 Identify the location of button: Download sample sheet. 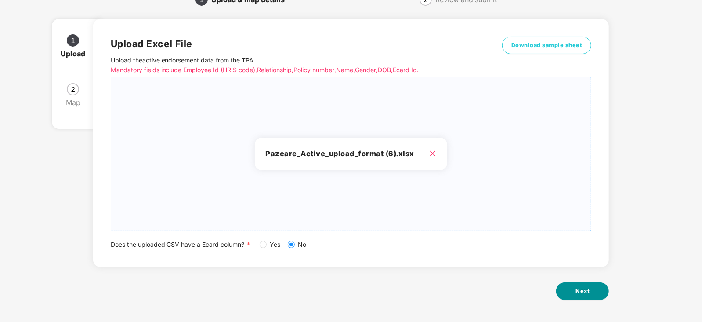
(547, 45).